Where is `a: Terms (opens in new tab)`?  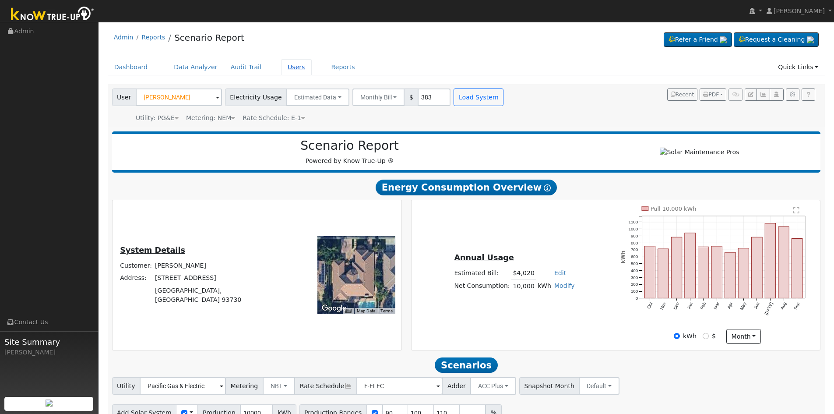 a: Terms (opens in new tab) is located at coordinates (387, 310).